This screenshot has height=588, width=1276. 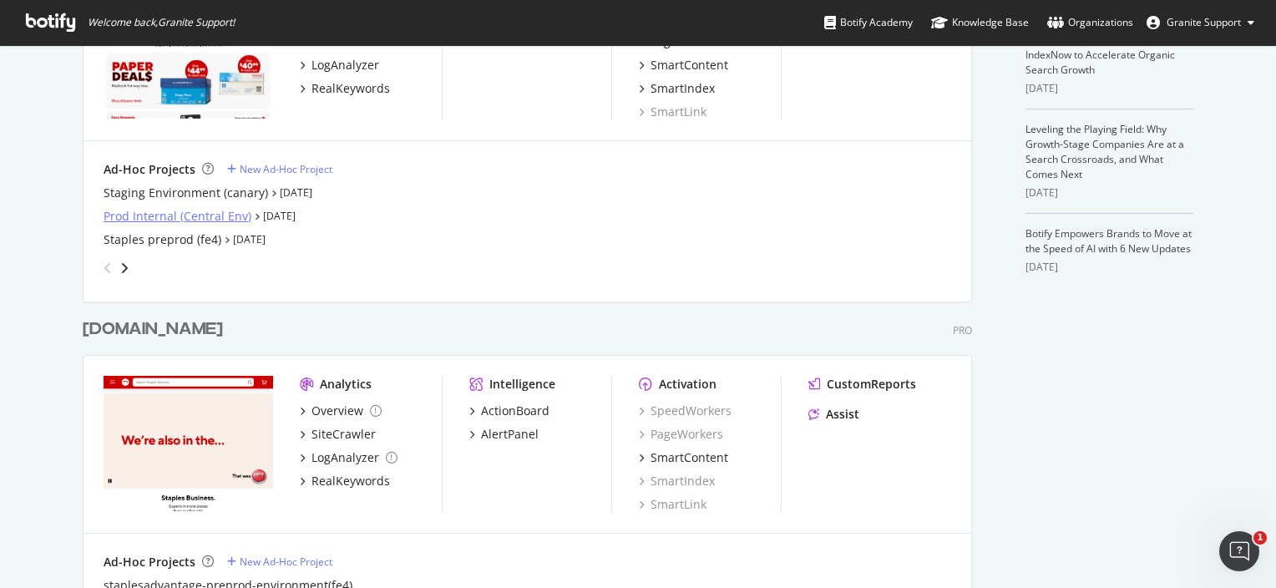 What do you see at coordinates (504, 434) in the screenshot?
I see `a: AlertPanel` at bounding box center [504, 434].